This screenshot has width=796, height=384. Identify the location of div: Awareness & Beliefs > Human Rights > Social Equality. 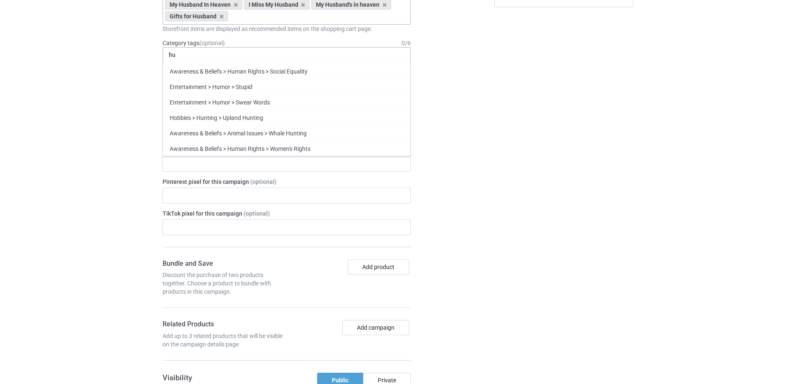
(287, 71).